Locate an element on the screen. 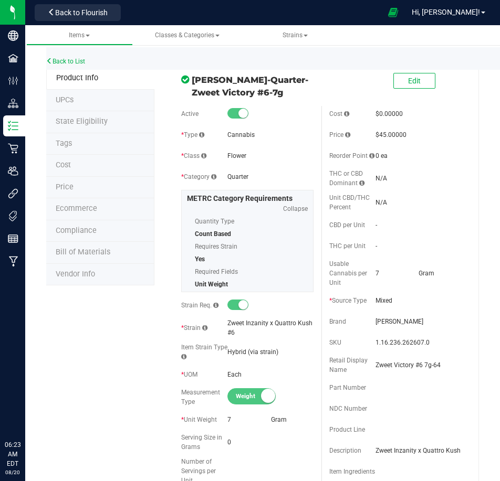  span: NDC Number is located at coordinates (348, 409).